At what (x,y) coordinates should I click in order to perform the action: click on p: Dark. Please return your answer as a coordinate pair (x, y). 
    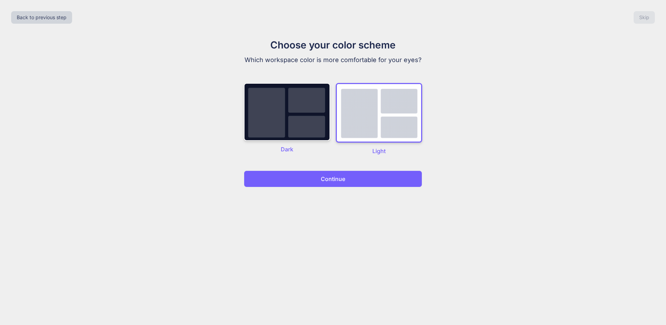
    Looking at the image, I should click on (287, 149).